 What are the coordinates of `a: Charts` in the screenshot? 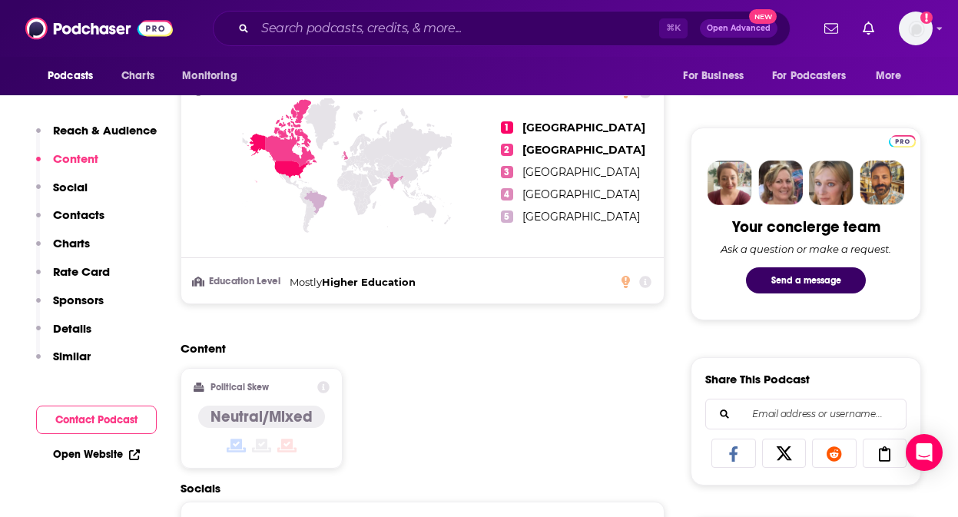 It's located at (137, 76).